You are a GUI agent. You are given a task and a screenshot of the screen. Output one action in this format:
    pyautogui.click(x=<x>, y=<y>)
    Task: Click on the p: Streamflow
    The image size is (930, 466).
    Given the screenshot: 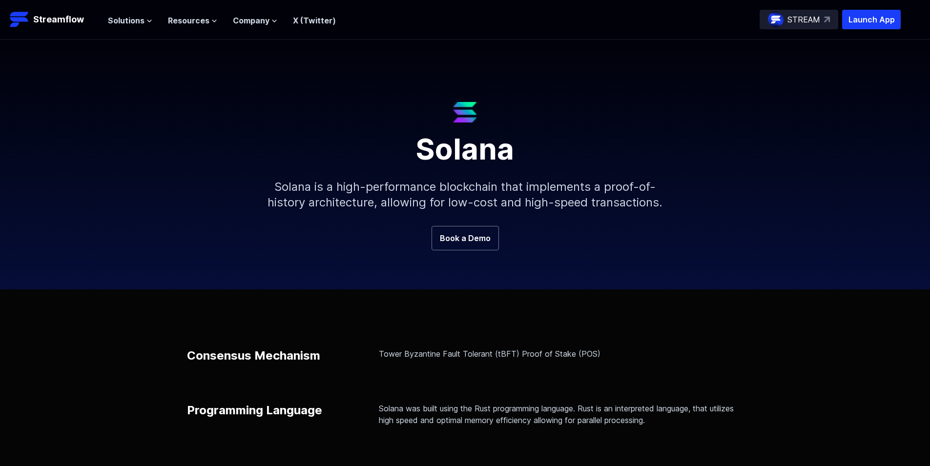 What is the action you would take?
    pyautogui.click(x=59, y=20)
    